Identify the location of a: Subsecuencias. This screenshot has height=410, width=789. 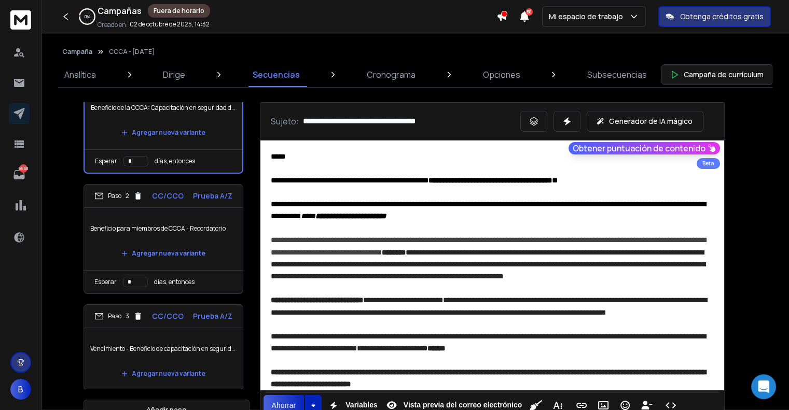
(617, 75).